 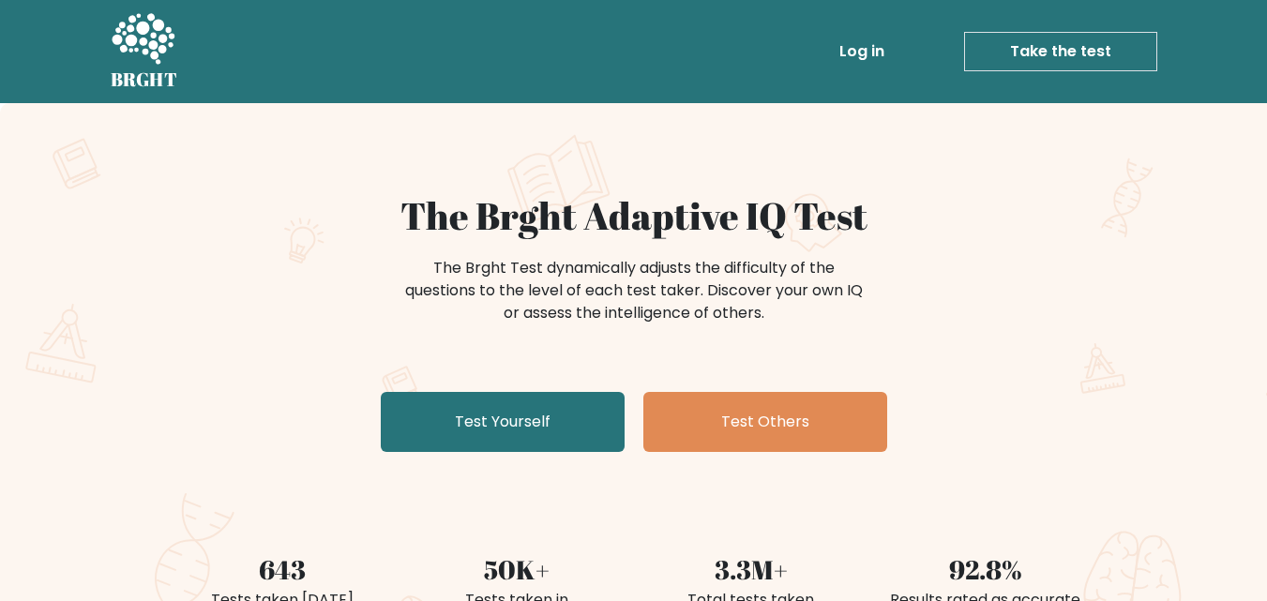 I want to click on div: 92.8%, so click(x=985, y=569).